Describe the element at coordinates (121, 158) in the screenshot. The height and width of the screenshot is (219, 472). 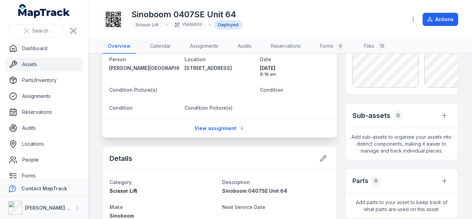
I see `h2: Details` at that location.